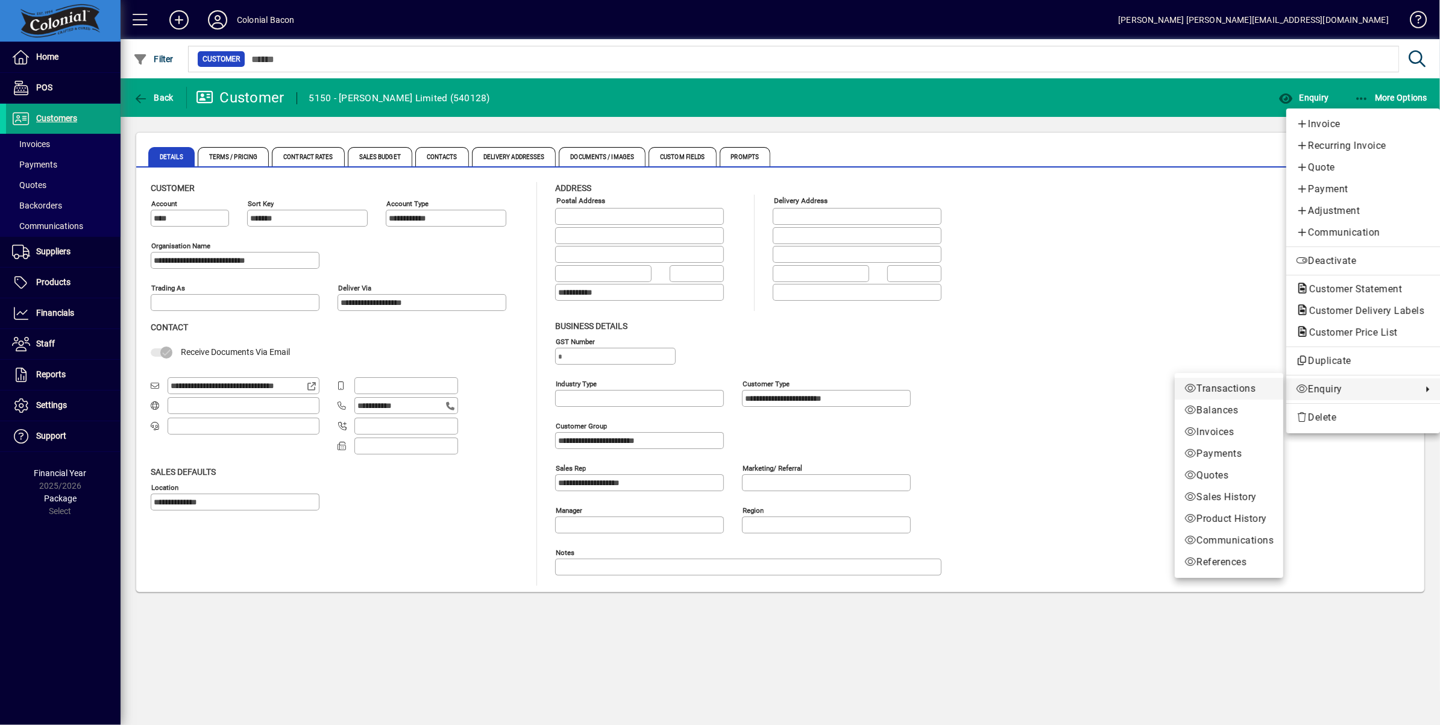  Describe the element at coordinates (1229, 389) in the screenshot. I see `span: Transactions` at that location.